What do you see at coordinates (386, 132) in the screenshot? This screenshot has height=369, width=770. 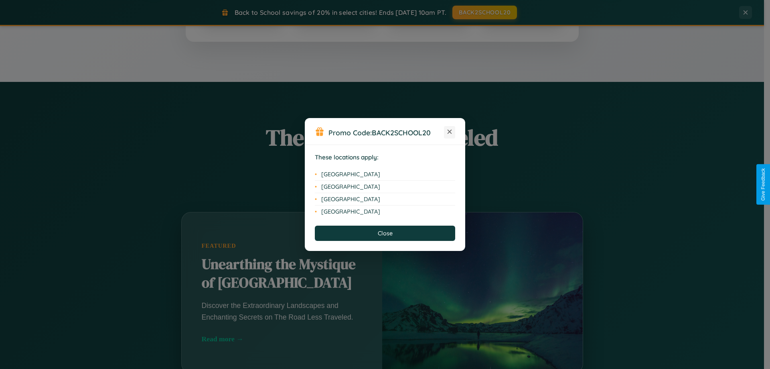 I see `h3: Promo Code:` at bounding box center [386, 132].